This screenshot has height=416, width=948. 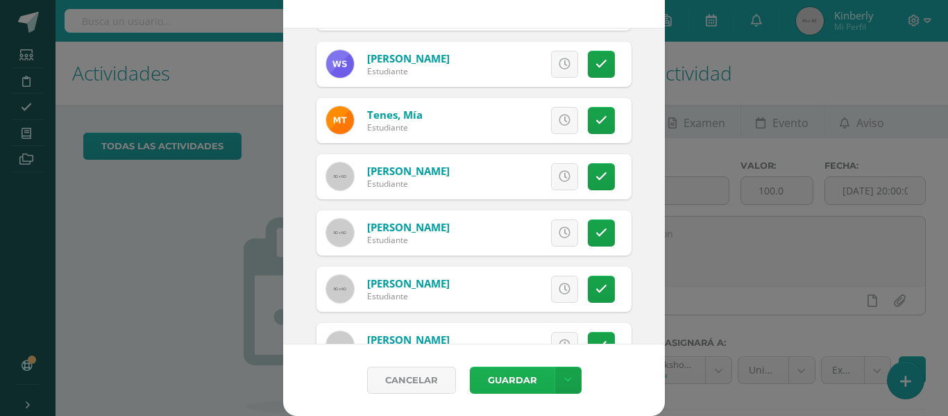 I want to click on button: Guardar, so click(x=512, y=380).